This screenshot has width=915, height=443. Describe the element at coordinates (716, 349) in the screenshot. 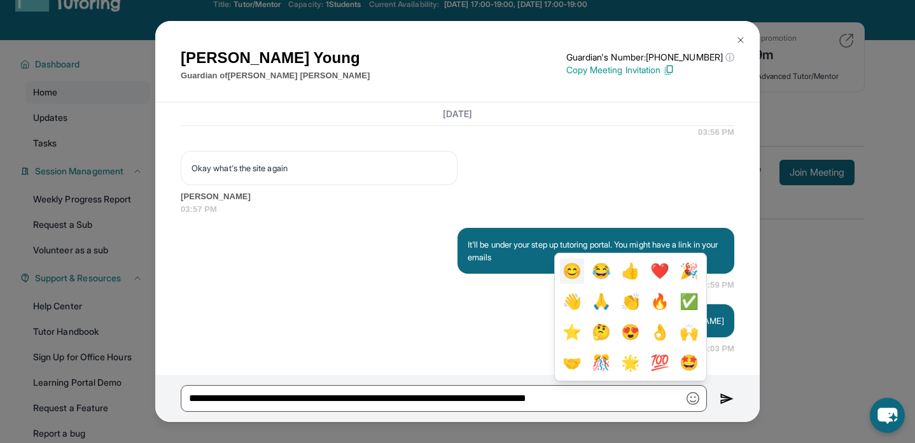

I see `span: 04:03 PM` at that location.